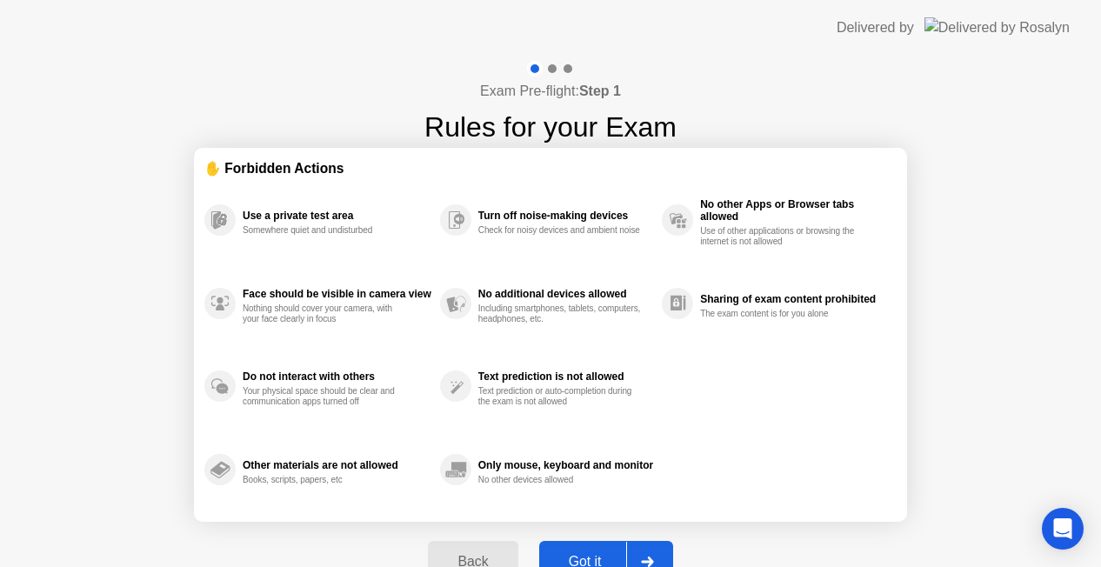  What do you see at coordinates (794, 299) in the screenshot?
I see `div: Sharing of exam content prohibited` at bounding box center [794, 299].